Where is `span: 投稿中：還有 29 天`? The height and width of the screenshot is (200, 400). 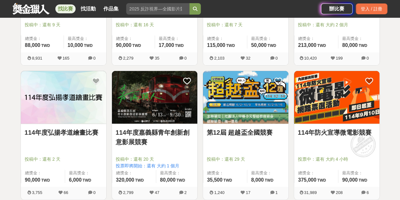 span: 投稿中：還有 29 天 is located at coordinates (246, 159).